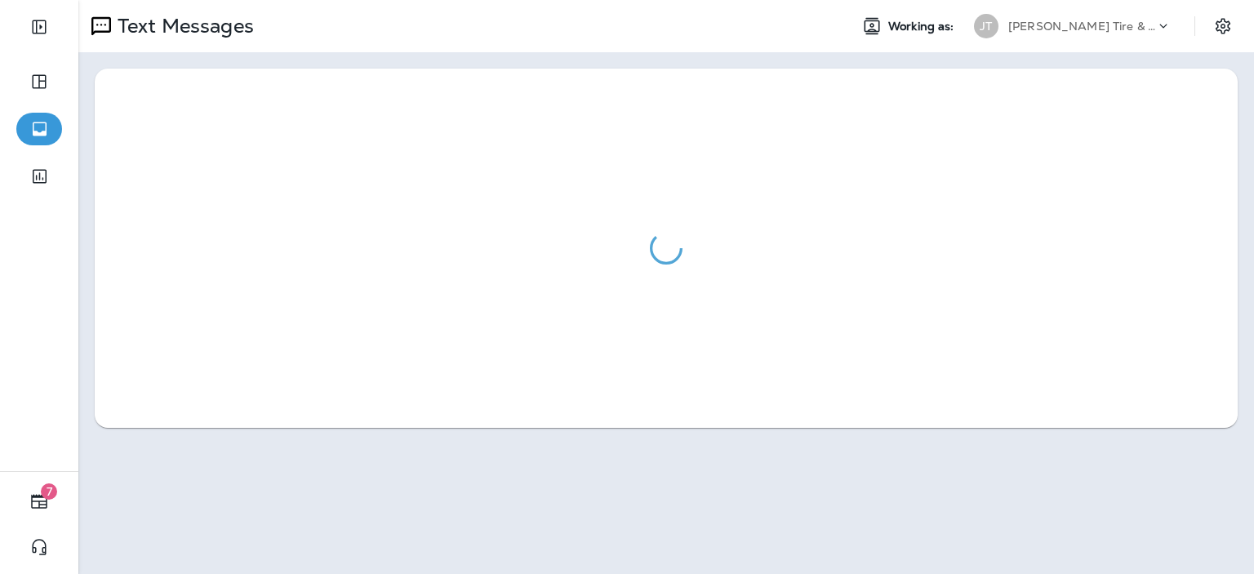  Describe the element at coordinates (182, 26) in the screenshot. I see `p: Text Messages` at that location.